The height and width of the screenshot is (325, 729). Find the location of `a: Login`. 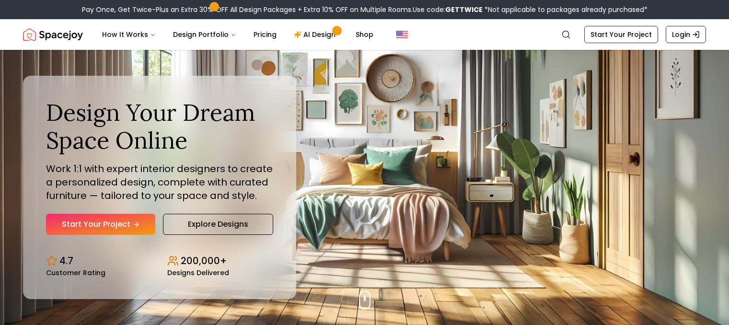

a: Login is located at coordinates (685, 34).